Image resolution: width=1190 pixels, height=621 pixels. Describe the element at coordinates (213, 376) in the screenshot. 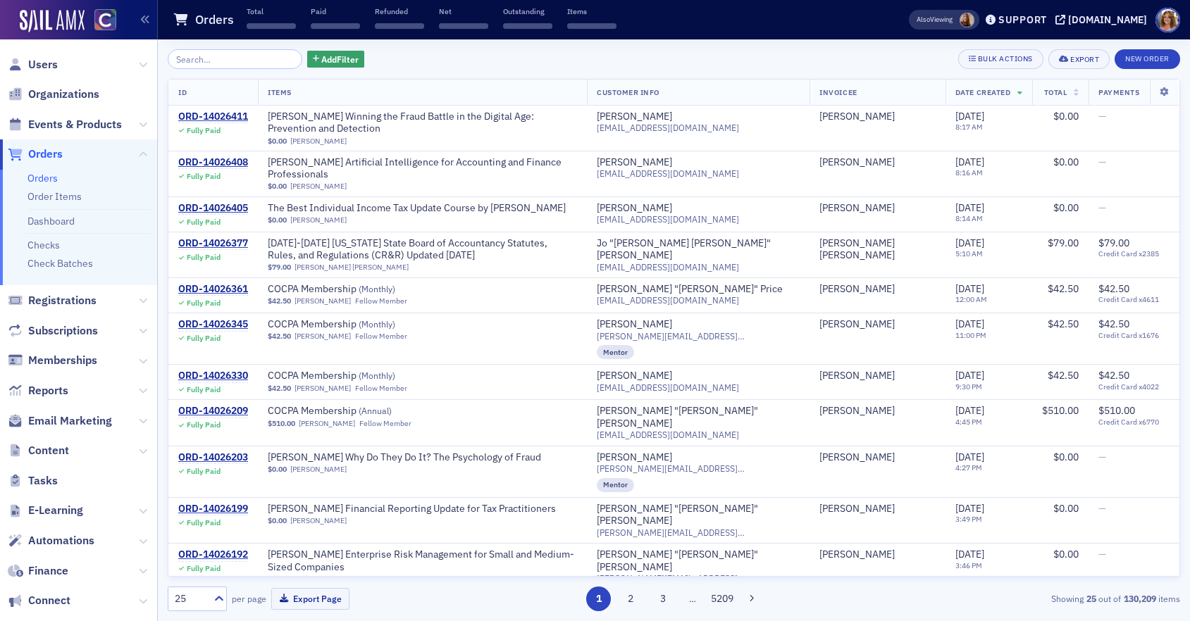

I see `div: ORD-14026330` at that location.